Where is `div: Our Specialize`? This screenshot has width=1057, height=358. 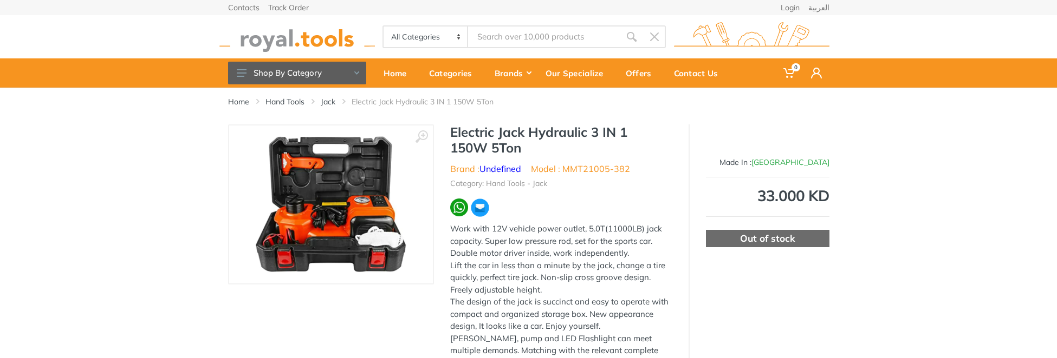 div: Our Specialize is located at coordinates (578, 73).